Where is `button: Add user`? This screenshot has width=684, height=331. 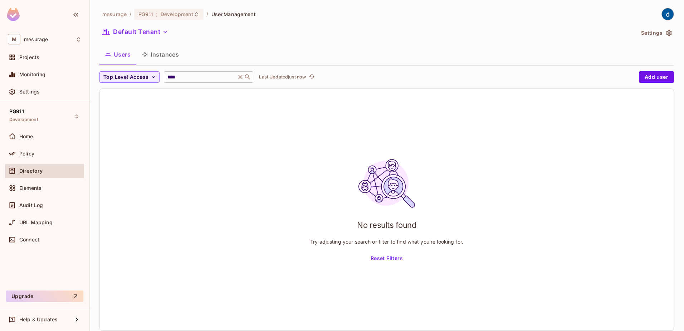 button: Add user is located at coordinates (657, 77).